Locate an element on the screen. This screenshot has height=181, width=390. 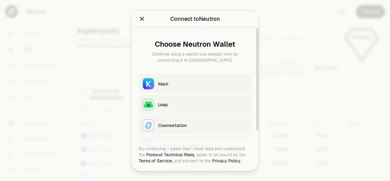
div: Connect to Neutron is located at coordinates (195, 19).